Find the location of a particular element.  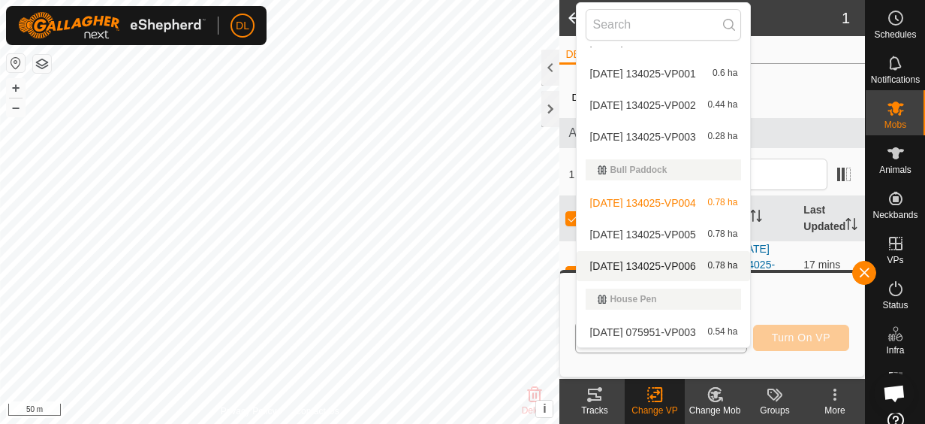

span: Infra is located at coordinates (895, 350).